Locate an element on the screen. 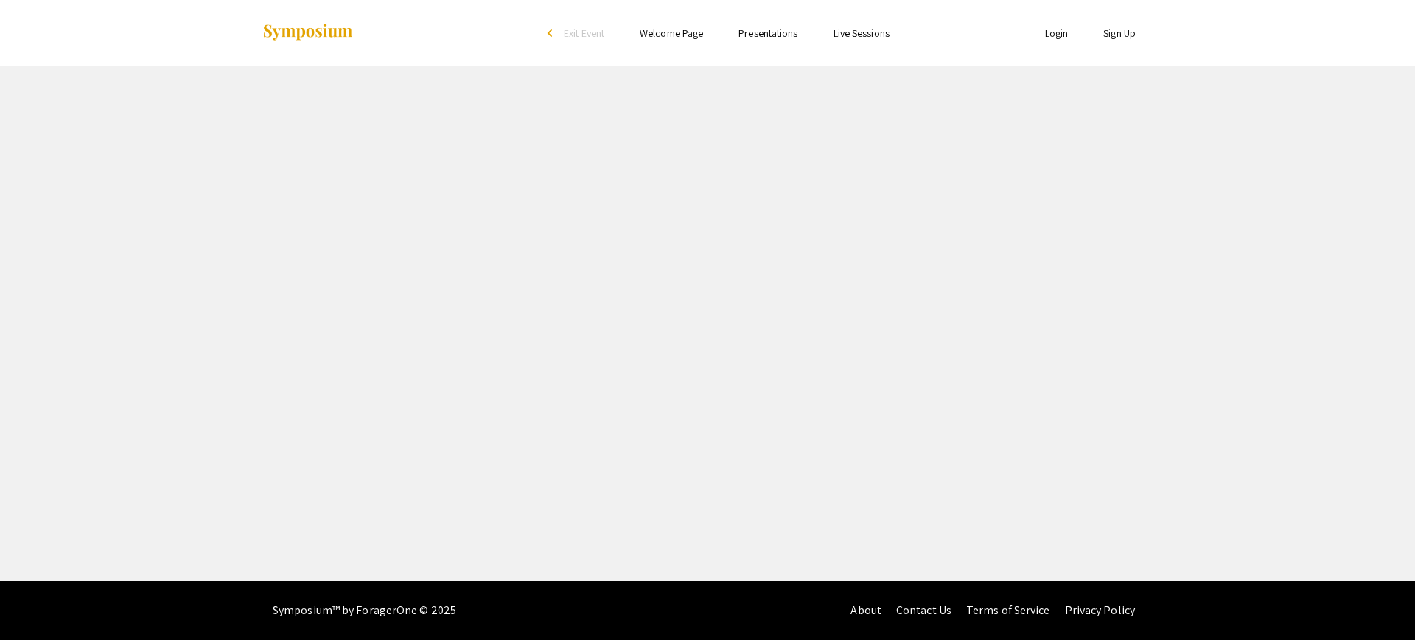 The image size is (1415, 640). a: Contact Us is located at coordinates (923, 610).